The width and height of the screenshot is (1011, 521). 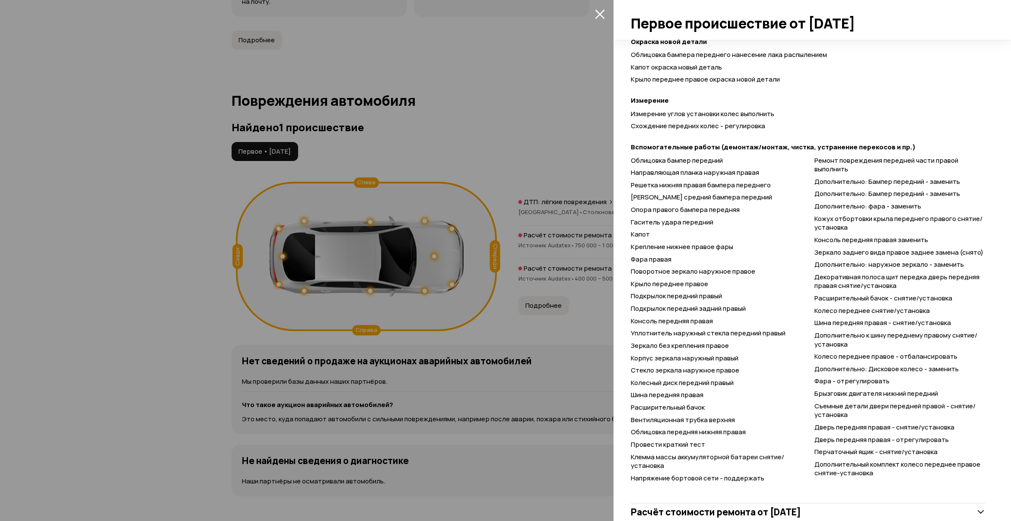 What do you see at coordinates (682, 383) in the screenshot?
I see `span: Колесный диск передний правый` at bounding box center [682, 383].